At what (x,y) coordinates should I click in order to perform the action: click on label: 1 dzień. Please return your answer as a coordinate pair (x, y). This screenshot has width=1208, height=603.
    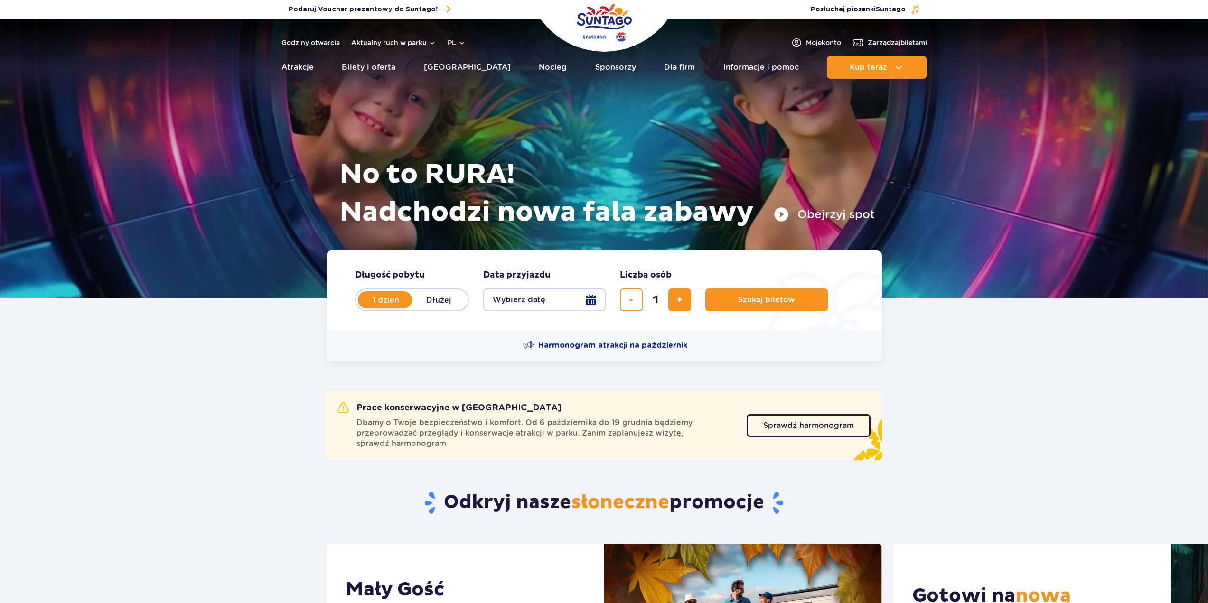
    Looking at the image, I should click on (386, 300).